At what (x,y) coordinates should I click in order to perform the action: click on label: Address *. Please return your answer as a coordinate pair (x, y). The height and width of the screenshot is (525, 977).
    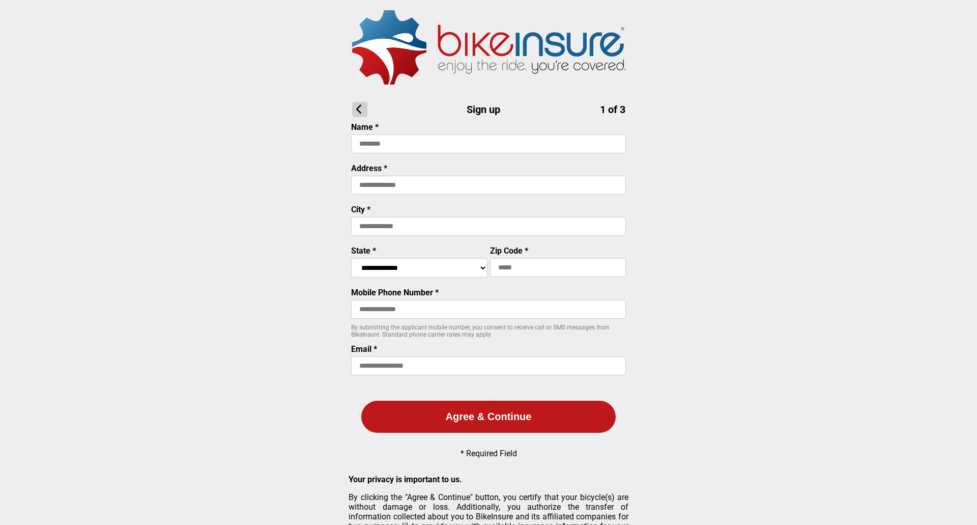
    Looking at the image, I should click on (369, 168).